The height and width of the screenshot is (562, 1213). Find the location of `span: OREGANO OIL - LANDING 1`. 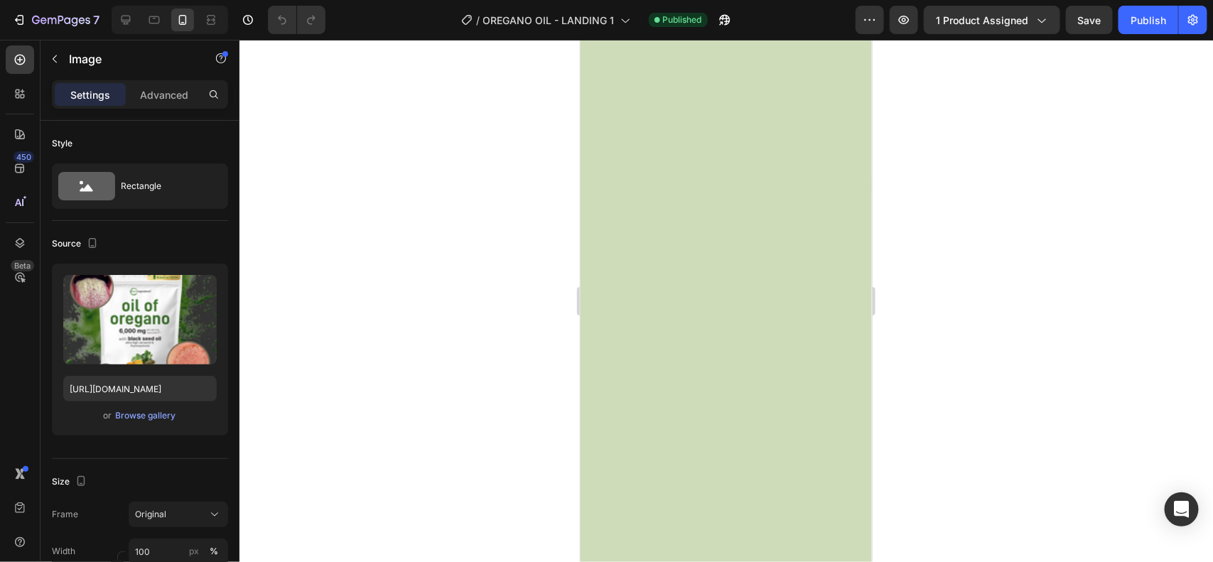

span: OREGANO OIL - LANDING 1 is located at coordinates (548, 20).